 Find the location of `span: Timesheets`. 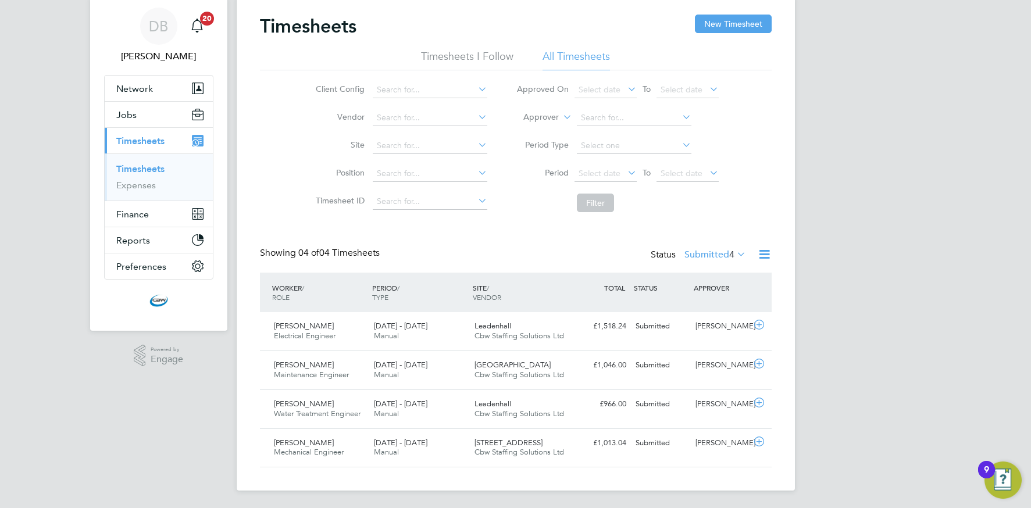

span: Timesheets is located at coordinates (140, 141).